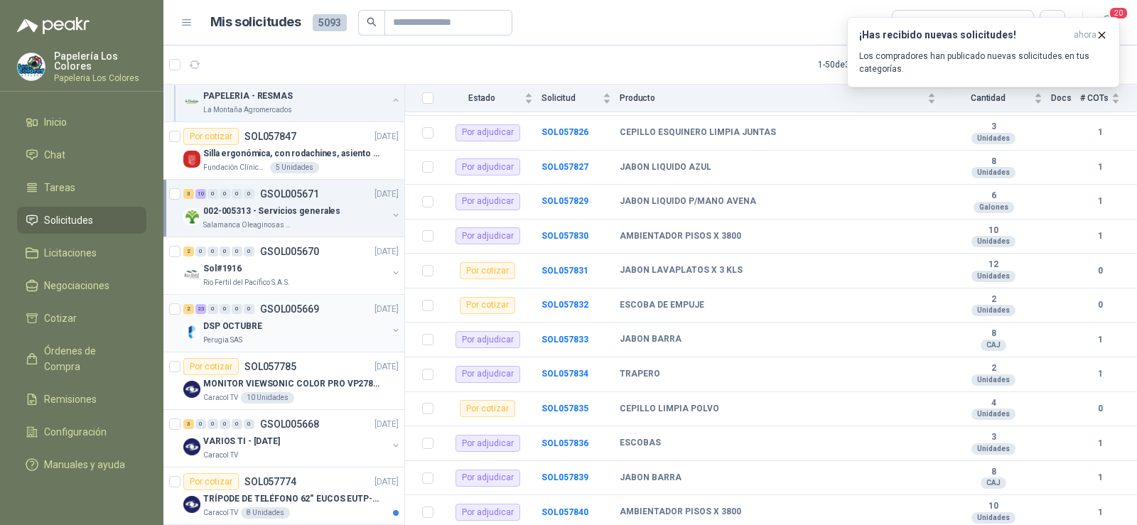 This screenshot has width=1137, height=525. Describe the element at coordinates (200, 194) in the screenshot. I see `div: 10` at that location.